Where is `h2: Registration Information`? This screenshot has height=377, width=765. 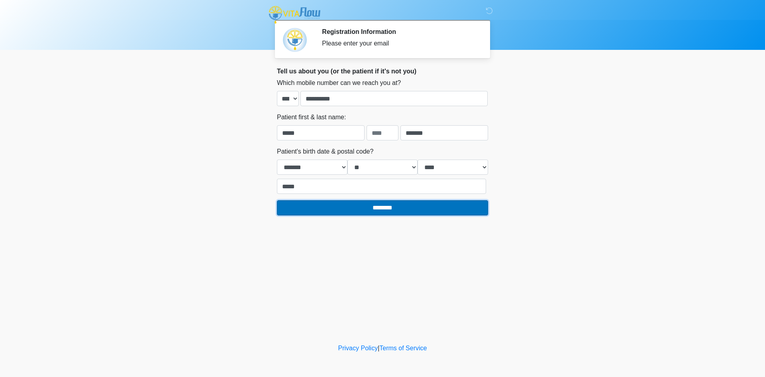 h2: Registration Information is located at coordinates (399, 31).